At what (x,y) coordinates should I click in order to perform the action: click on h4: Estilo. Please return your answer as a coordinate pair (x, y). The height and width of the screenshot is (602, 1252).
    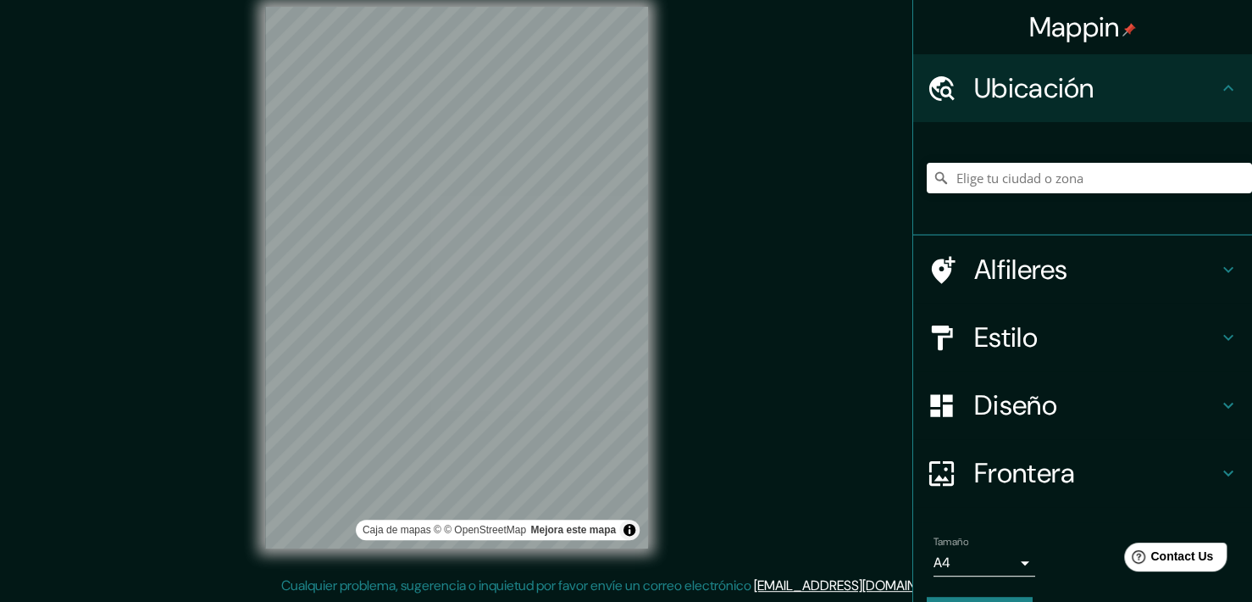
    Looking at the image, I should click on (1096, 337).